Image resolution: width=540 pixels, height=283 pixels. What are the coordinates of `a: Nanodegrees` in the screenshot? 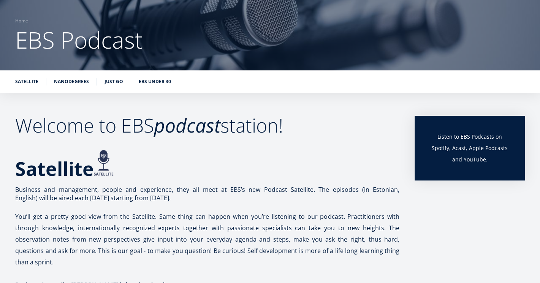 It's located at (71, 82).